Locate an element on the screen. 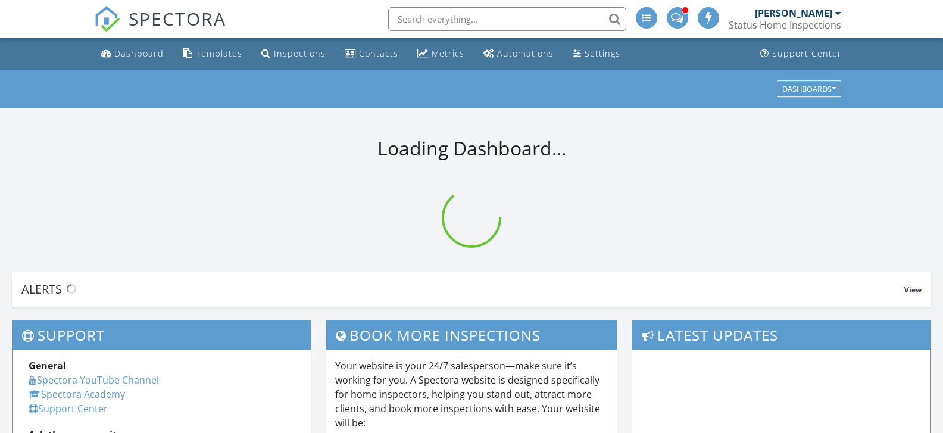 The image size is (943, 433). a: Dashboard is located at coordinates (132, 54).